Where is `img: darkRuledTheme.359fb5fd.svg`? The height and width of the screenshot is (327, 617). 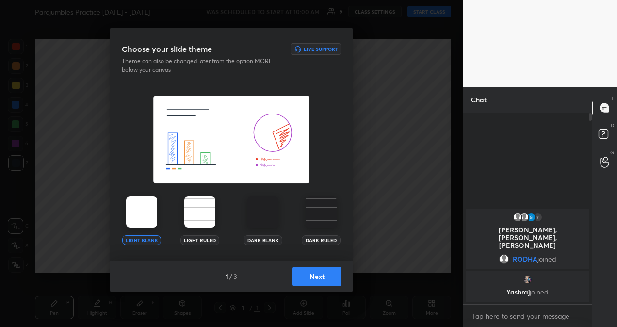
img: darkRuledTheme.359fb5fd.svg is located at coordinates (321, 212).